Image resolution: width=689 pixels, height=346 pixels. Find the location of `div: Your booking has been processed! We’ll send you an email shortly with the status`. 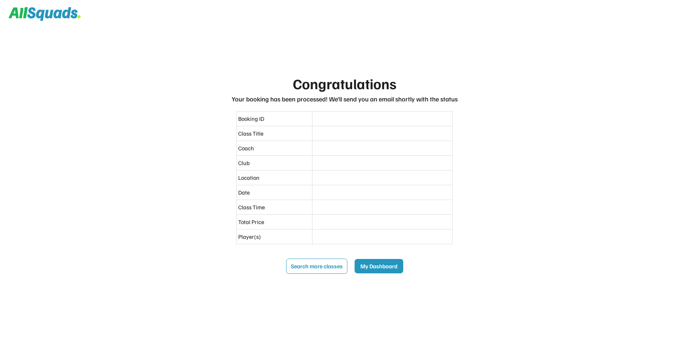

div: Your booking has been processed! We’ll send you an email shortly with the status is located at coordinates (344, 99).